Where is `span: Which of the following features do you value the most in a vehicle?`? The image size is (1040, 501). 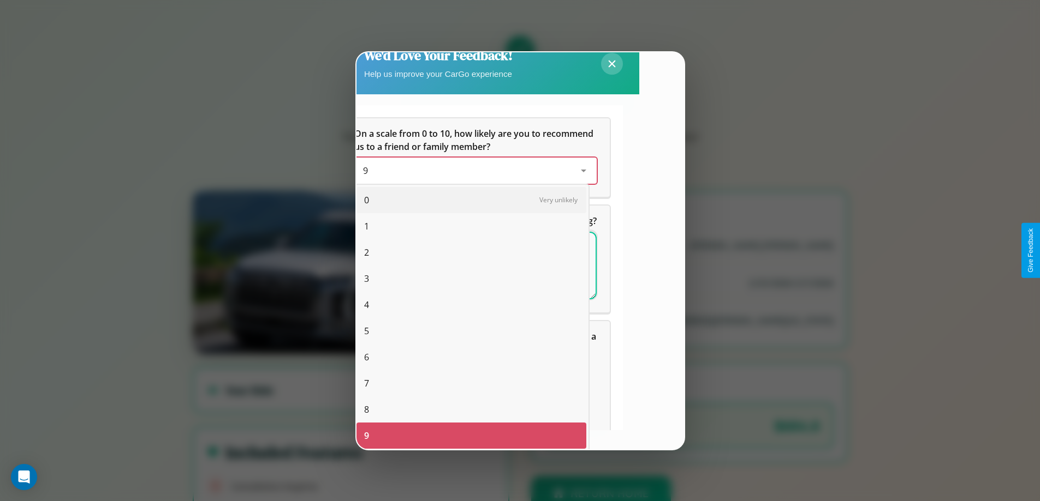
span: Which of the following features do you value the most in a vehicle? is located at coordinates (476, 343).